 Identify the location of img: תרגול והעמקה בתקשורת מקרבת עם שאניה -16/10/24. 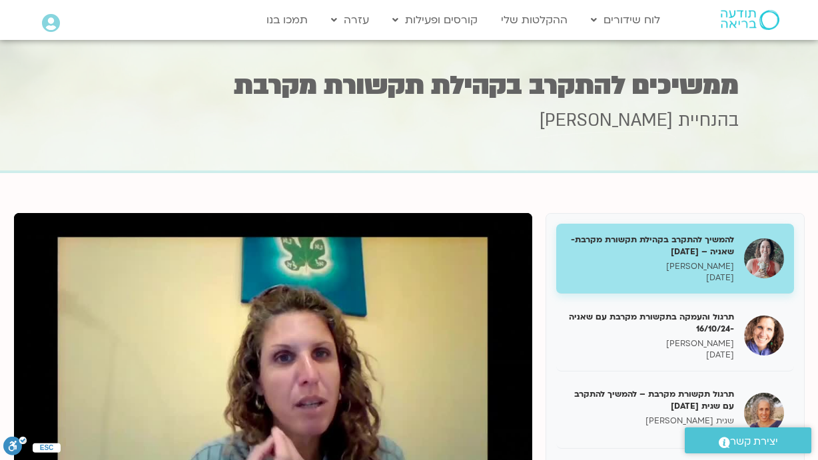
(764, 336).